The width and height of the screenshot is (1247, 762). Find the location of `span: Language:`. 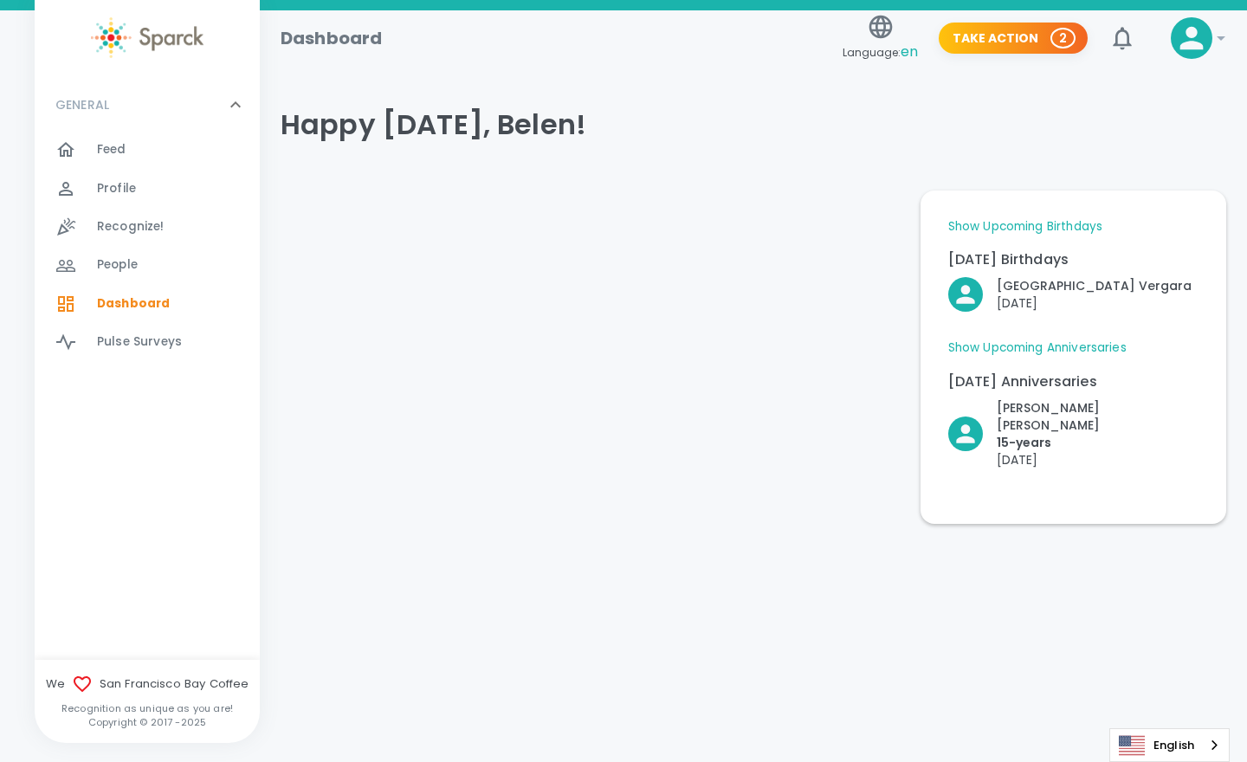

span: Language: is located at coordinates (880, 52).